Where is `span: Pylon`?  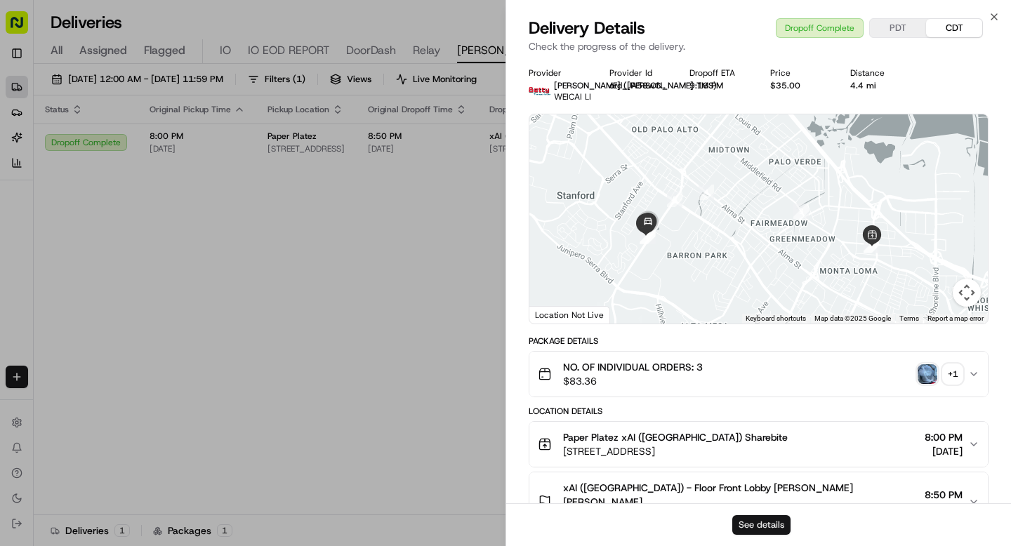 span: Pylon is located at coordinates (154, 315).